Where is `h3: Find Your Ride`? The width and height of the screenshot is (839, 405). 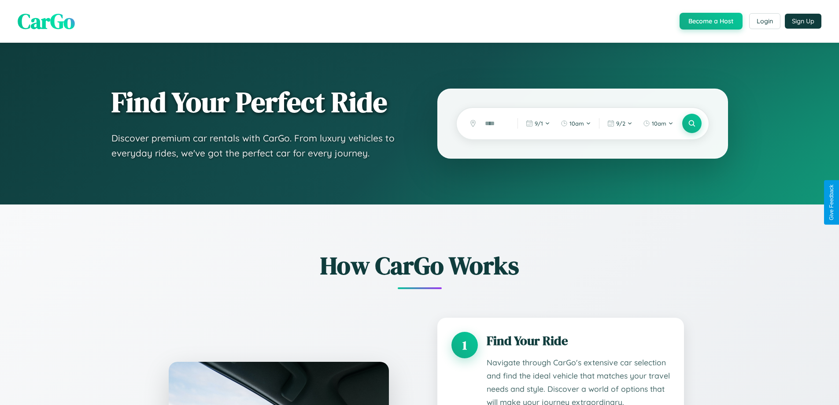 h3: Find Your Ride is located at coordinates (579, 341).